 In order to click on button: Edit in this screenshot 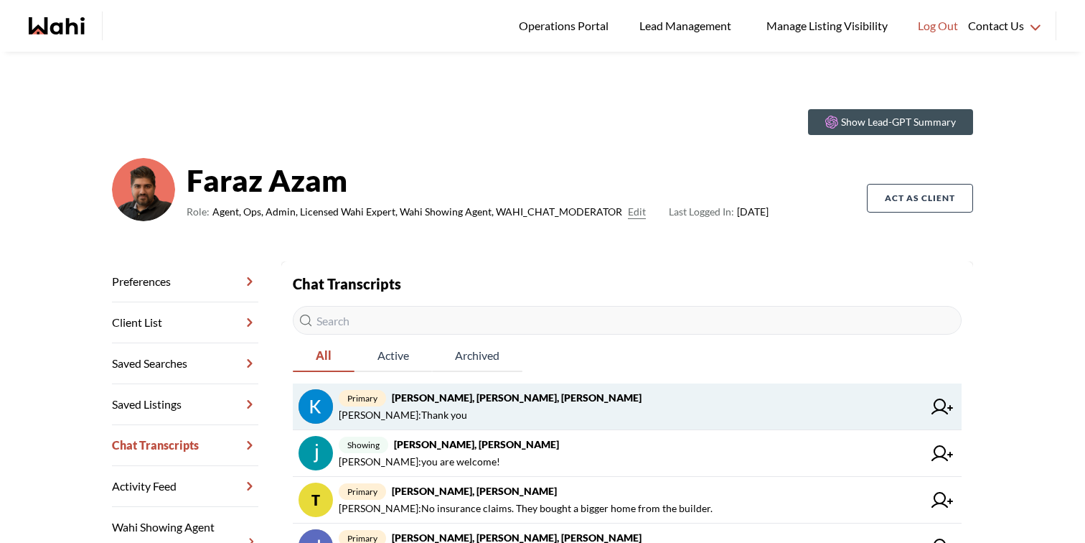, I will do `click(637, 212)`.